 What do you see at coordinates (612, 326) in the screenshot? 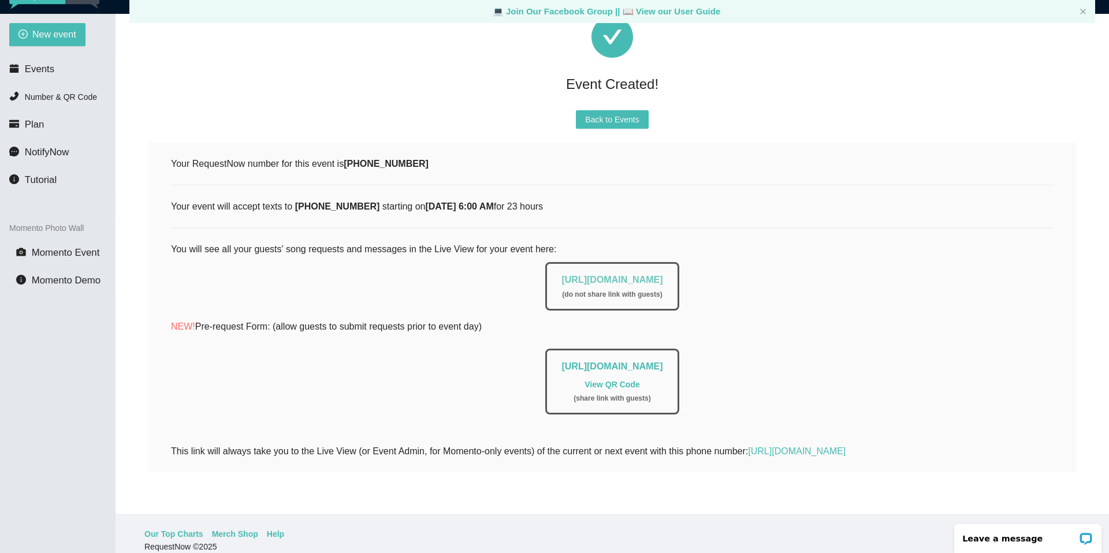
I see `p: Pre-request Form: (allow guests to submit requests prior to event day)` at bounding box center [612, 326].